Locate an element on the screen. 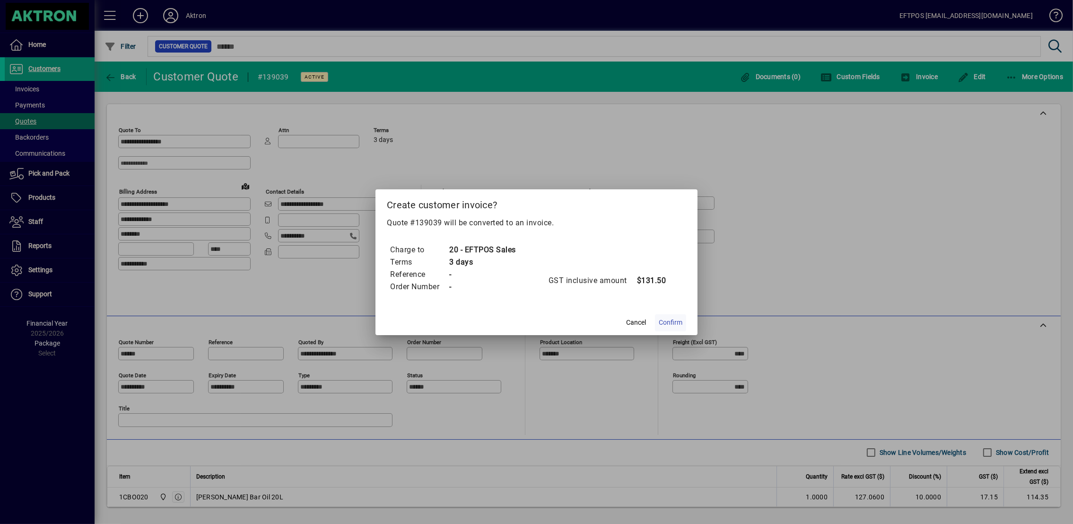 The image size is (1073, 524). button: Cancel is located at coordinates (636, 323).